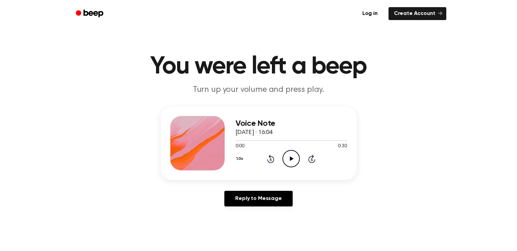  I want to click on p: Turn up your volume and press play., so click(259, 90).